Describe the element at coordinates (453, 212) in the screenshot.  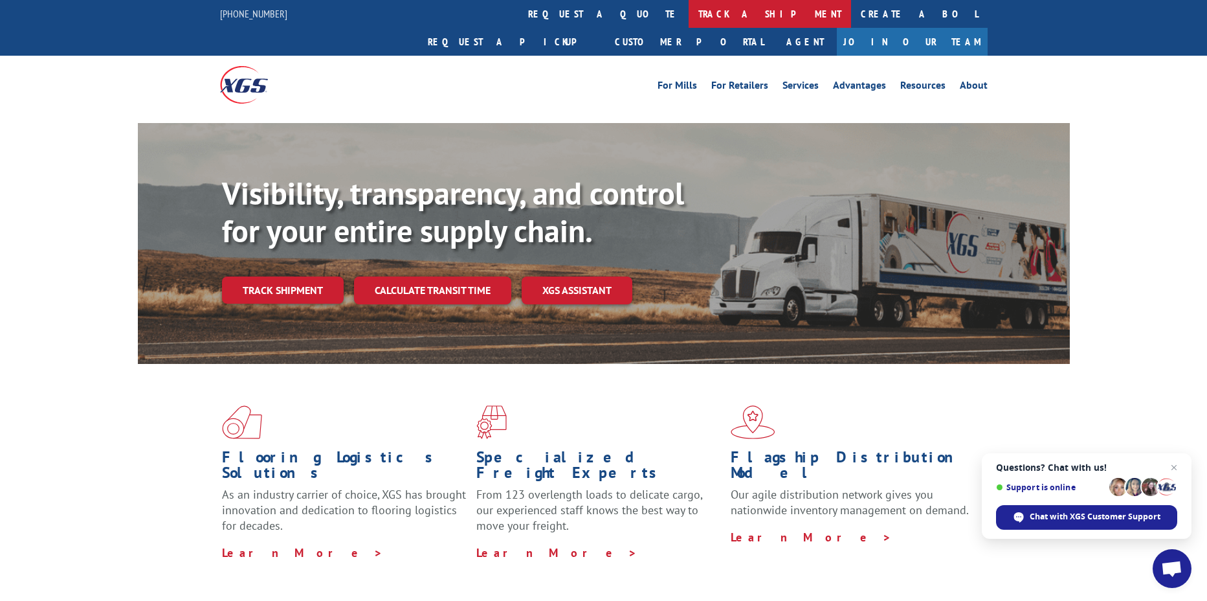
I see `b: Visibility, transparency, and control for your entire supply chain.` at that location.